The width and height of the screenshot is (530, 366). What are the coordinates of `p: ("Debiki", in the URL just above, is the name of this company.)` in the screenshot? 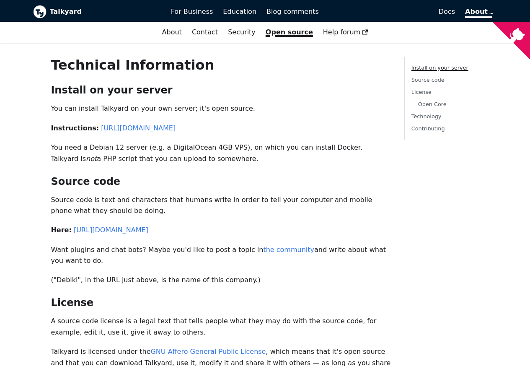 It's located at (220, 280).